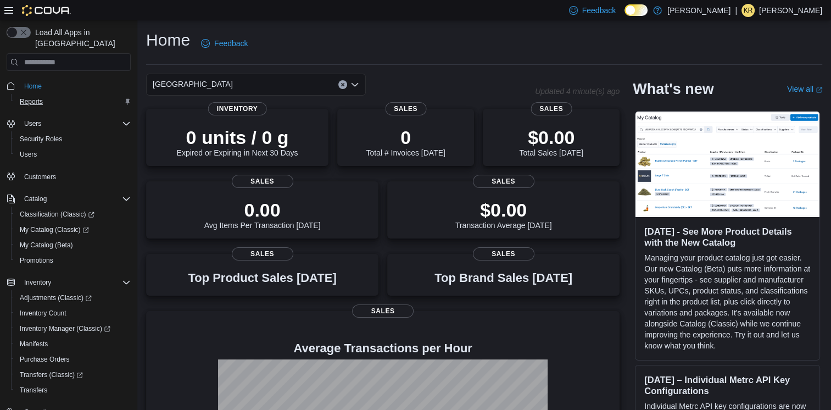 The image size is (831, 410). What do you see at coordinates (36, 260) in the screenshot?
I see `span: Promotions` at bounding box center [36, 260].